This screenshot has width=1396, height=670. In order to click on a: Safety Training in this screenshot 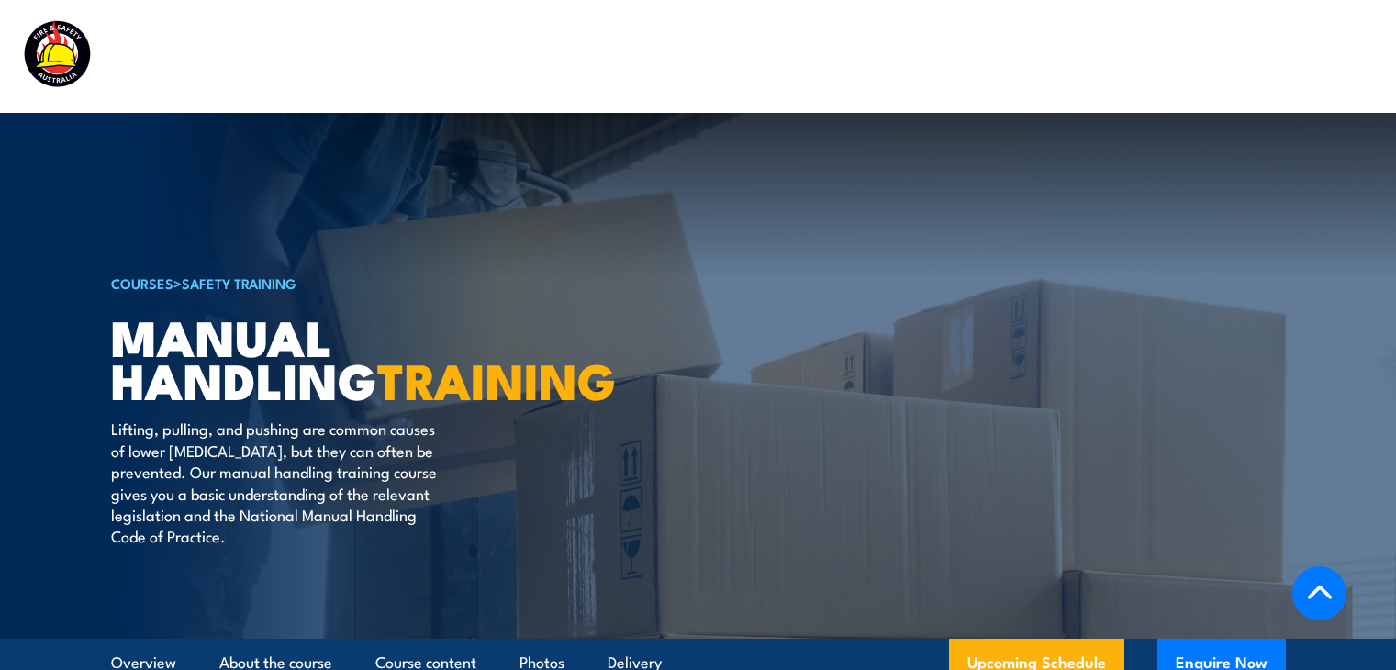, I will do `click(239, 283)`.